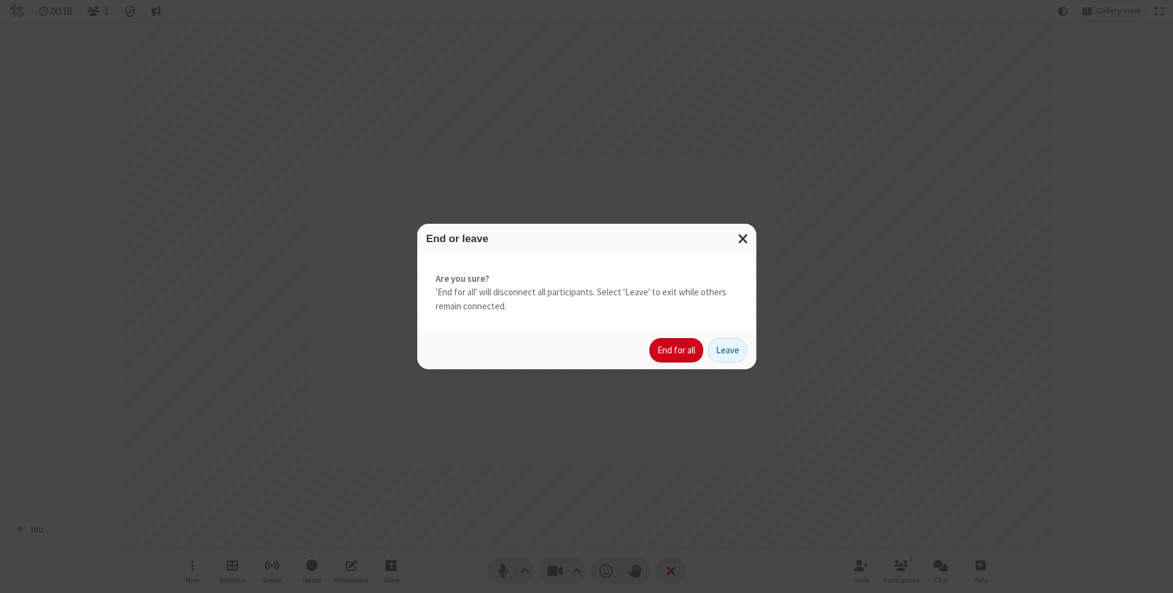  I want to click on button: Close modal, so click(744, 238).